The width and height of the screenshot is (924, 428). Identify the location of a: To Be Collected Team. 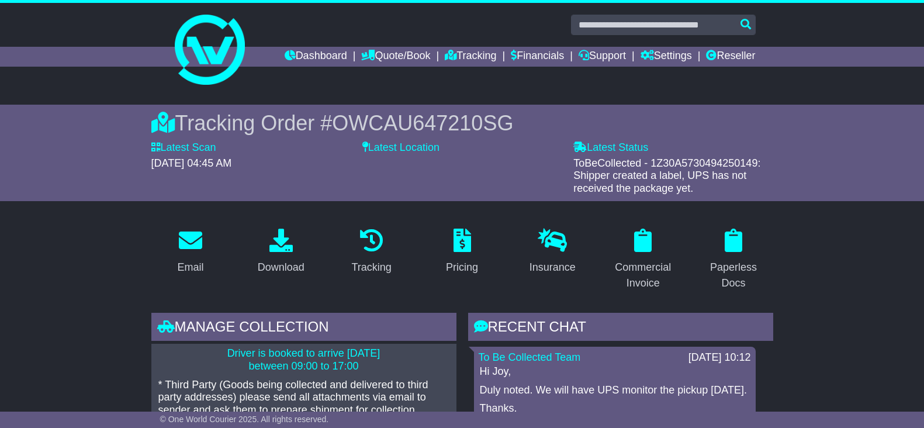
(529, 357).